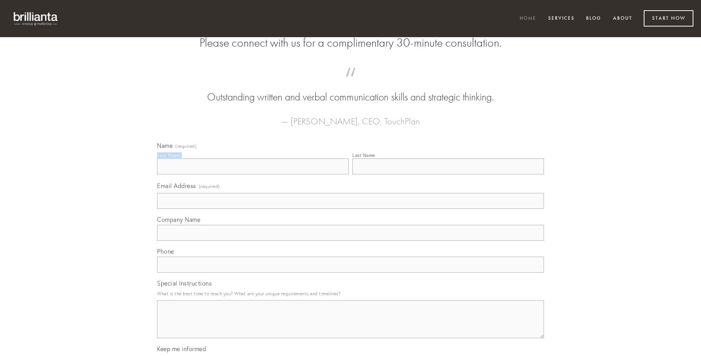 This screenshot has width=701, height=356. I want to click on blockquote: Outstanding written and verbal communication skills and strategic thinking., so click(351, 90).